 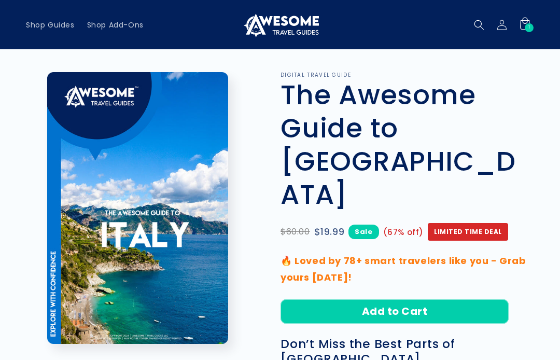 I want to click on span: Shop Add-Ons, so click(x=115, y=25).